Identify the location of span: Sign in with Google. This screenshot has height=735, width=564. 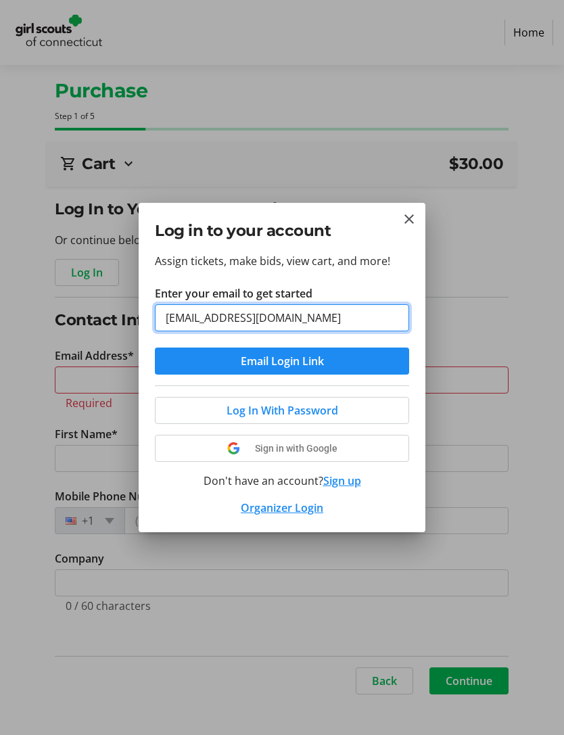
(296, 448).